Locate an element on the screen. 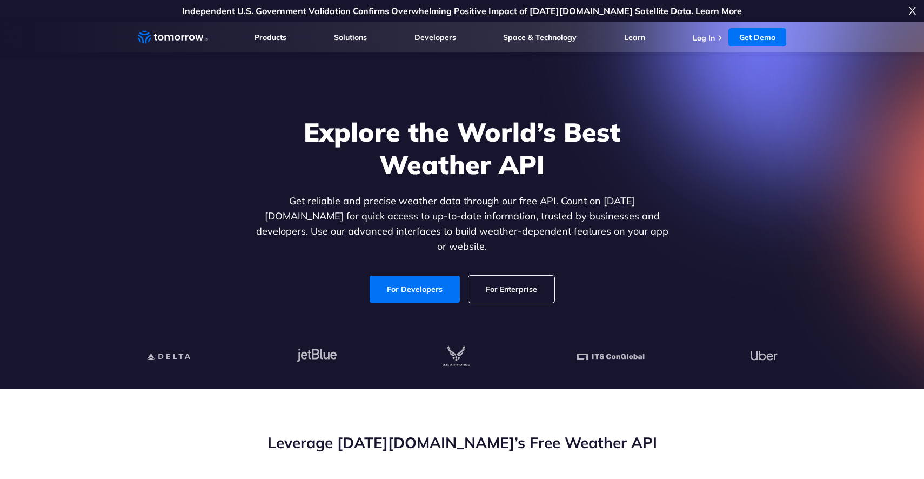 Image resolution: width=924 pixels, height=479 pixels. a: Solutions is located at coordinates (350, 37).